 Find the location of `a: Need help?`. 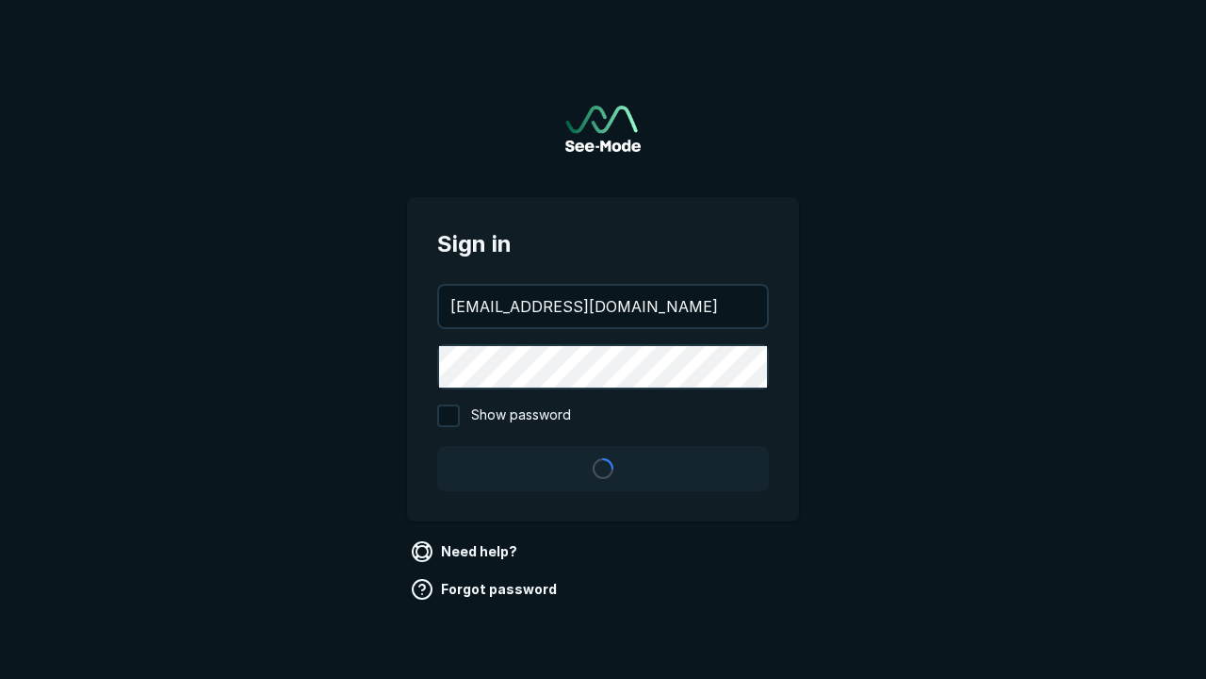

a: Need help? is located at coordinates (466, 551).